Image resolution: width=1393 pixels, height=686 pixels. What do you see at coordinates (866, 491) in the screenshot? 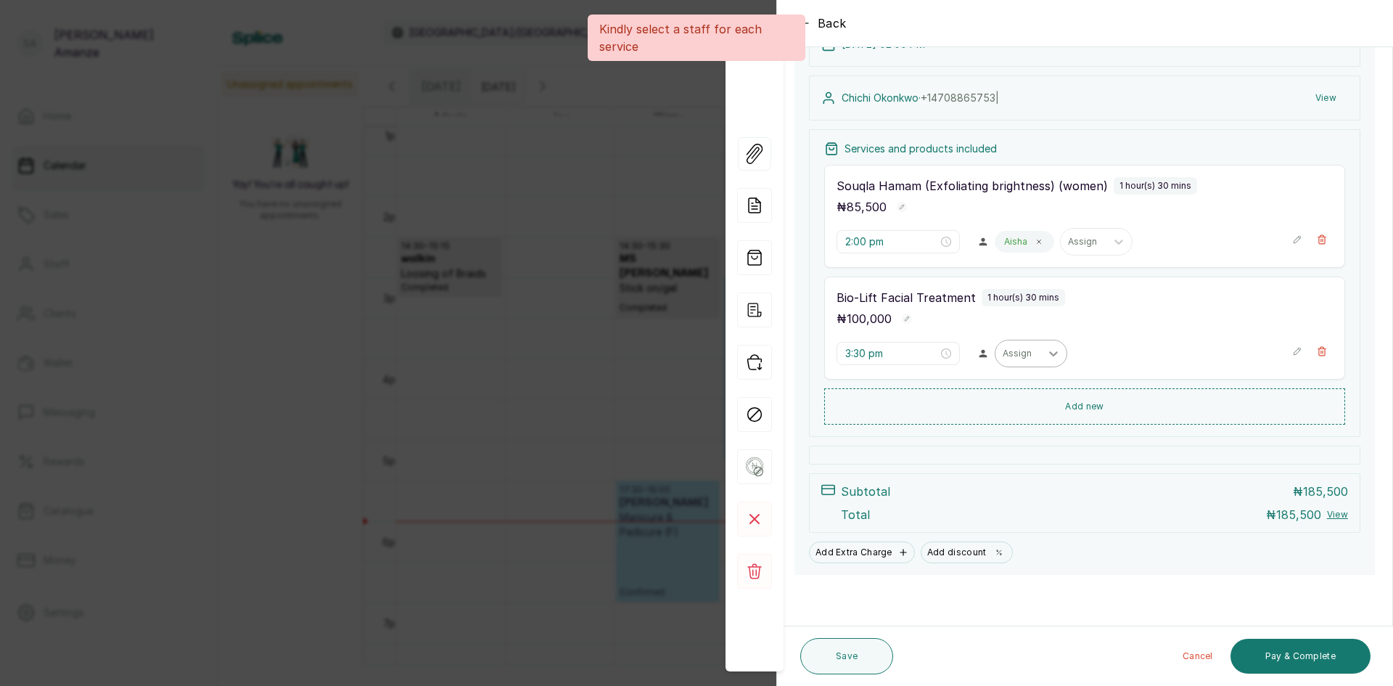
I see `p: Subtotal` at bounding box center [866, 491].